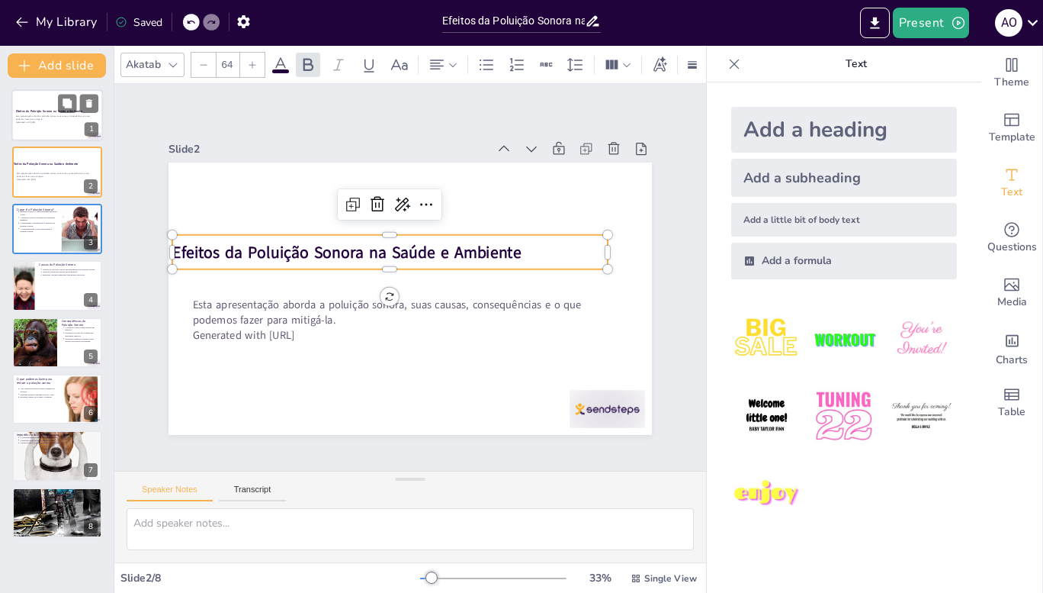  What do you see at coordinates (1012, 412) in the screenshot?
I see `span: Table` at bounding box center [1012, 412].